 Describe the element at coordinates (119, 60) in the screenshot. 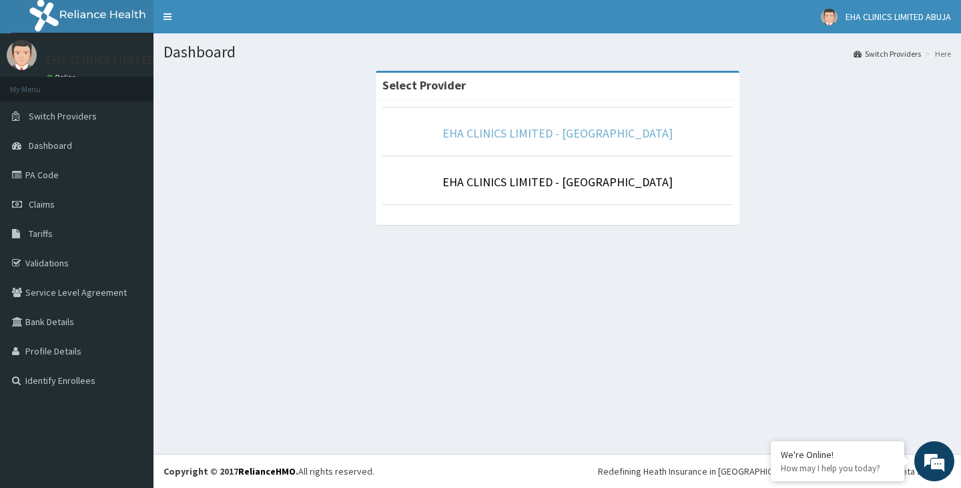

I see `p: EHA CLINICS LIMITED ABUJA` at that location.